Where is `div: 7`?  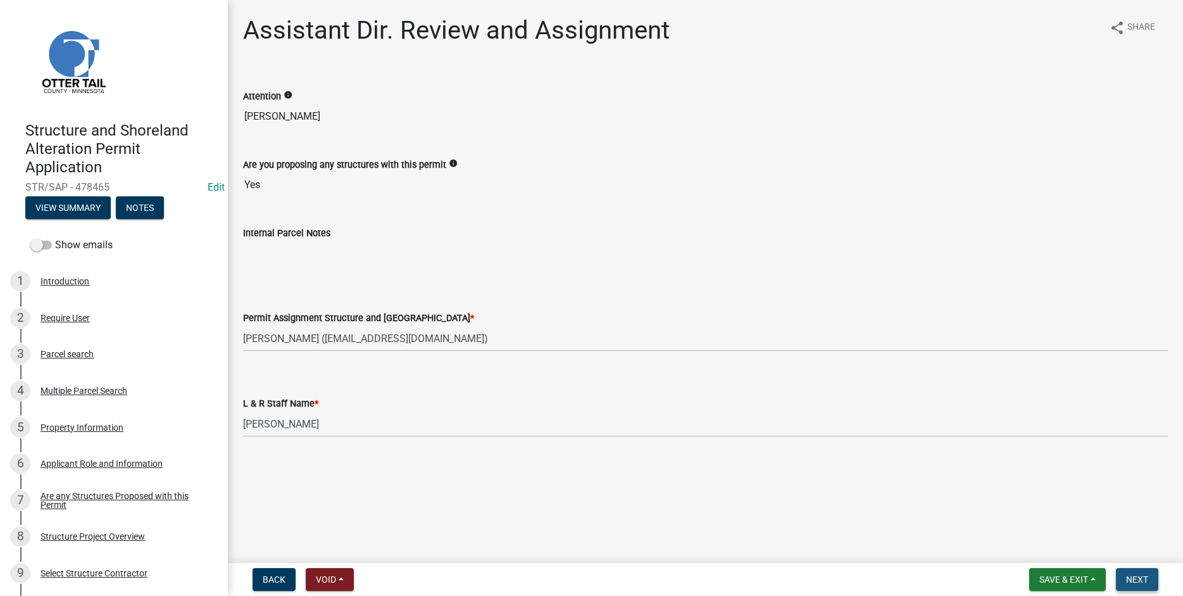 div: 7 is located at coordinates (20, 500).